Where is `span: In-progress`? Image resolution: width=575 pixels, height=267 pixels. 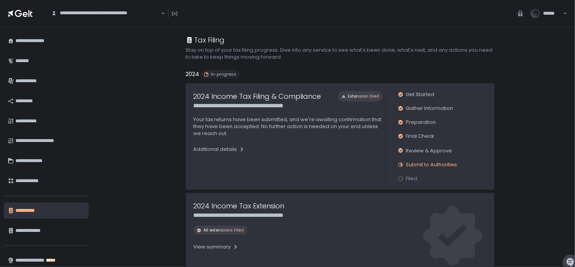 span: In-progress is located at coordinates (224, 74).